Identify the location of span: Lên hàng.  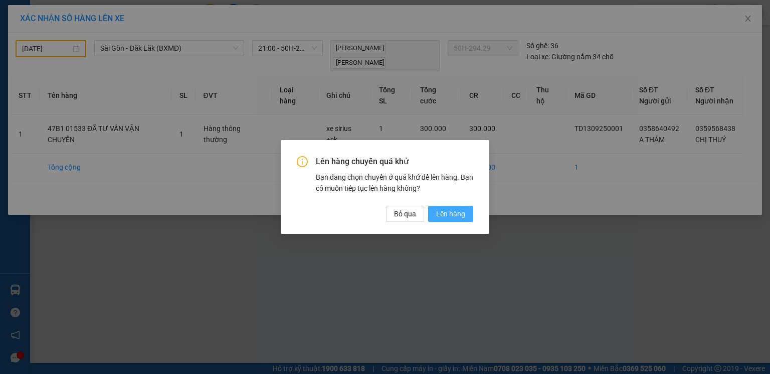
(451, 214).